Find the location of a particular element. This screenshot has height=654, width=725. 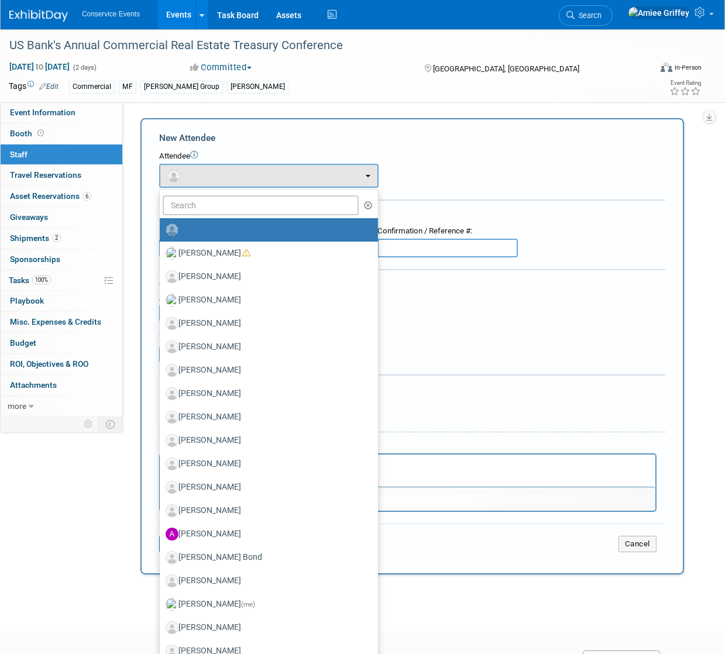

span: Booth not reserved yet is located at coordinates (40, 133).